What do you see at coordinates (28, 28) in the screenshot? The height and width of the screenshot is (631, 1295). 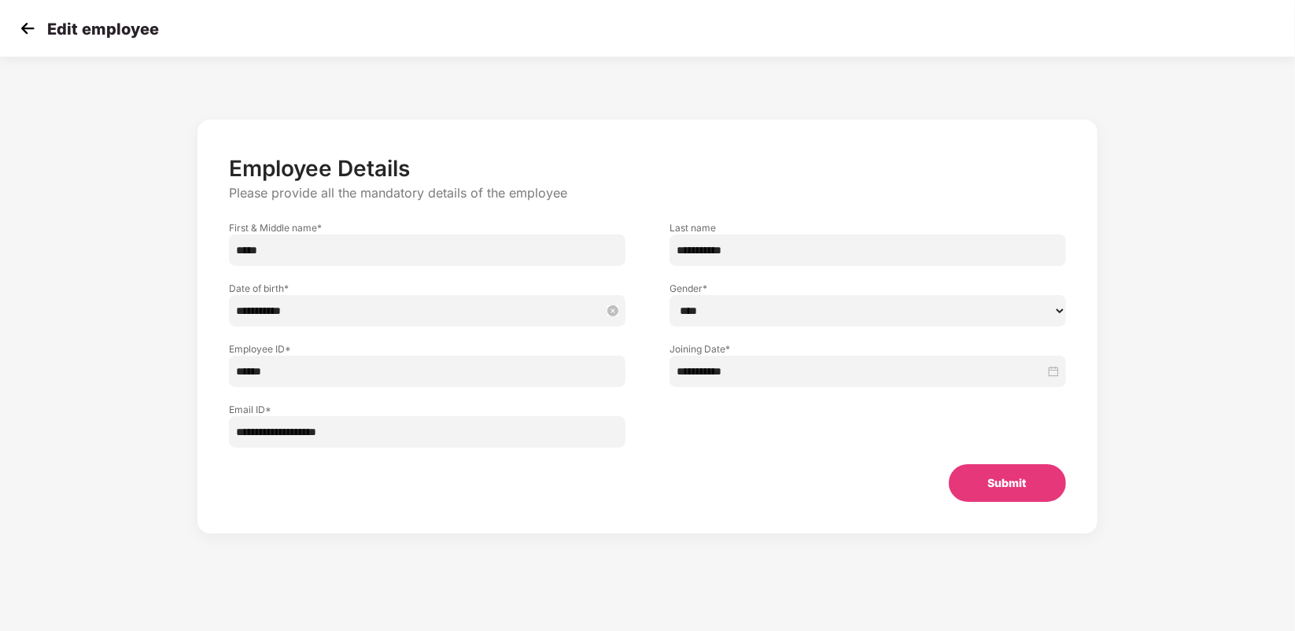 I see `img: svg+xml;base64,PHN2ZyB4bWxucz0iaHR0cDovL3d3dy53My5vcmcvMjAwMC9zdmciIHdpZHRoPSIzMCIgaGVpZ2h0PSIzMC...` at bounding box center [28, 28].